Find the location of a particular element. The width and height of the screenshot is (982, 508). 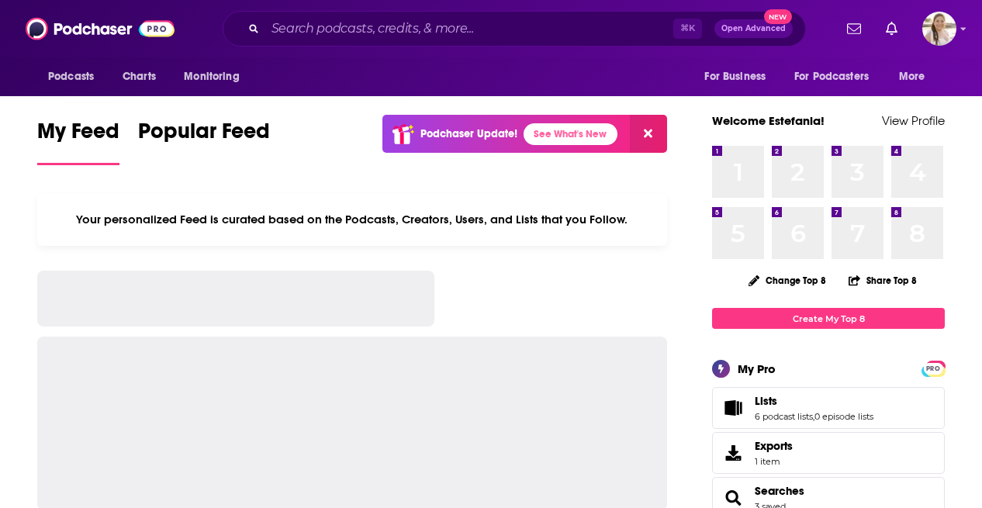

a: Exports is located at coordinates (828, 453).